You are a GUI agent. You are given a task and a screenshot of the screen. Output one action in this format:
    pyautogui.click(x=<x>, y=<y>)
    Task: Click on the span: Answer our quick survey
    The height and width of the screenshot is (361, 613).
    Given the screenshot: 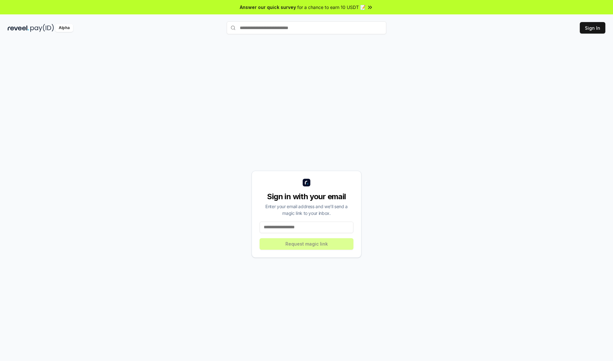 What is the action you would take?
    pyautogui.click(x=268, y=7)
    